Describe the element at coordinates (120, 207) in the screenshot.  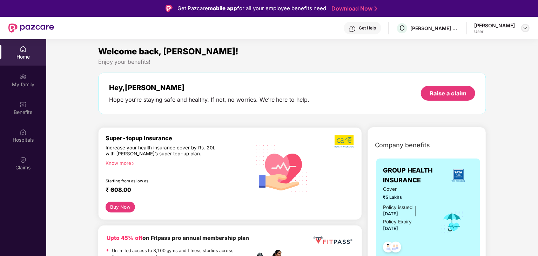
I see `button: Buy Now` at that location.